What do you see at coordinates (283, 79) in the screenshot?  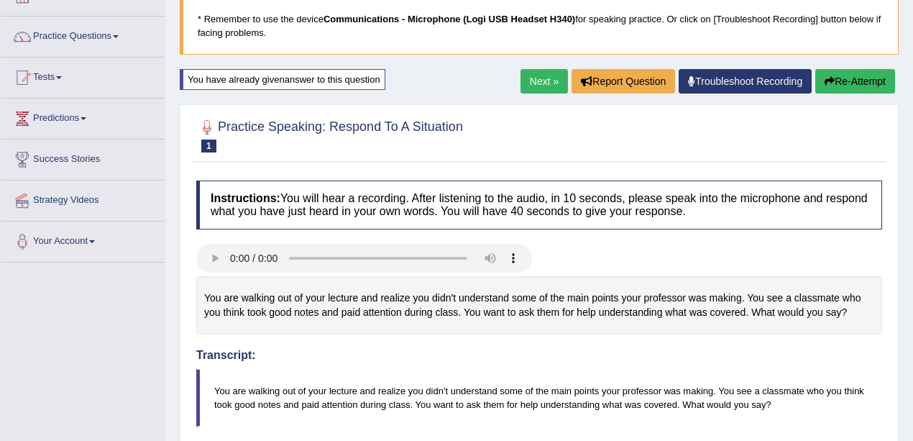 I see `div: You have already given answer to this question` at bounding box center [283, 79].